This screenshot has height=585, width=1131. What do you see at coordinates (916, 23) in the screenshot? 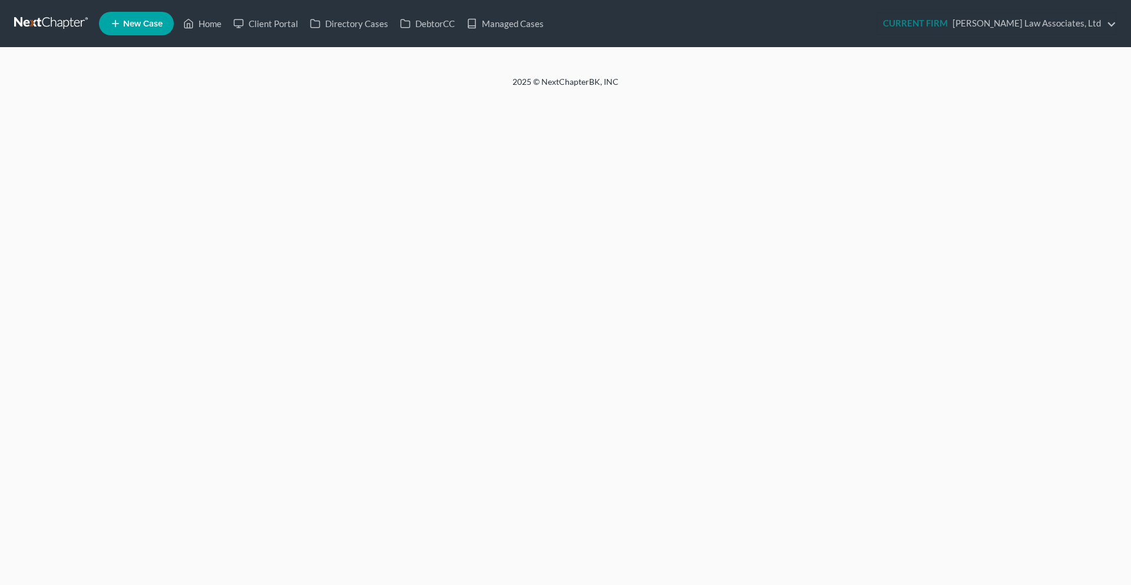
I see `strong: CURRENT FIRM` at bounding box center [916, 23].